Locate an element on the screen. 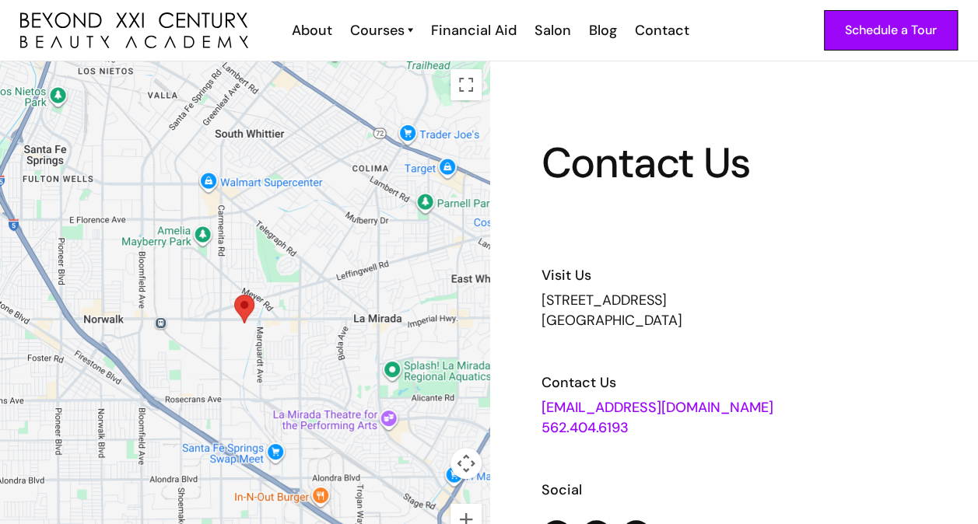 This screenshot has height=524, width=978. button: Toggle fullscreen view is located at coordinates (466, 85).